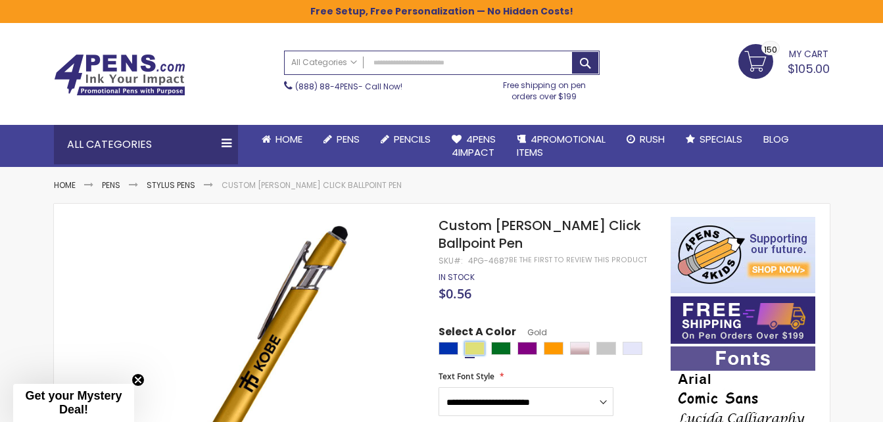 This screenshot has height=422, width=883. What do you see at coordinates (449, 349) in the screenshot?
I see `div: Blue` at bounding box center [449, 349].